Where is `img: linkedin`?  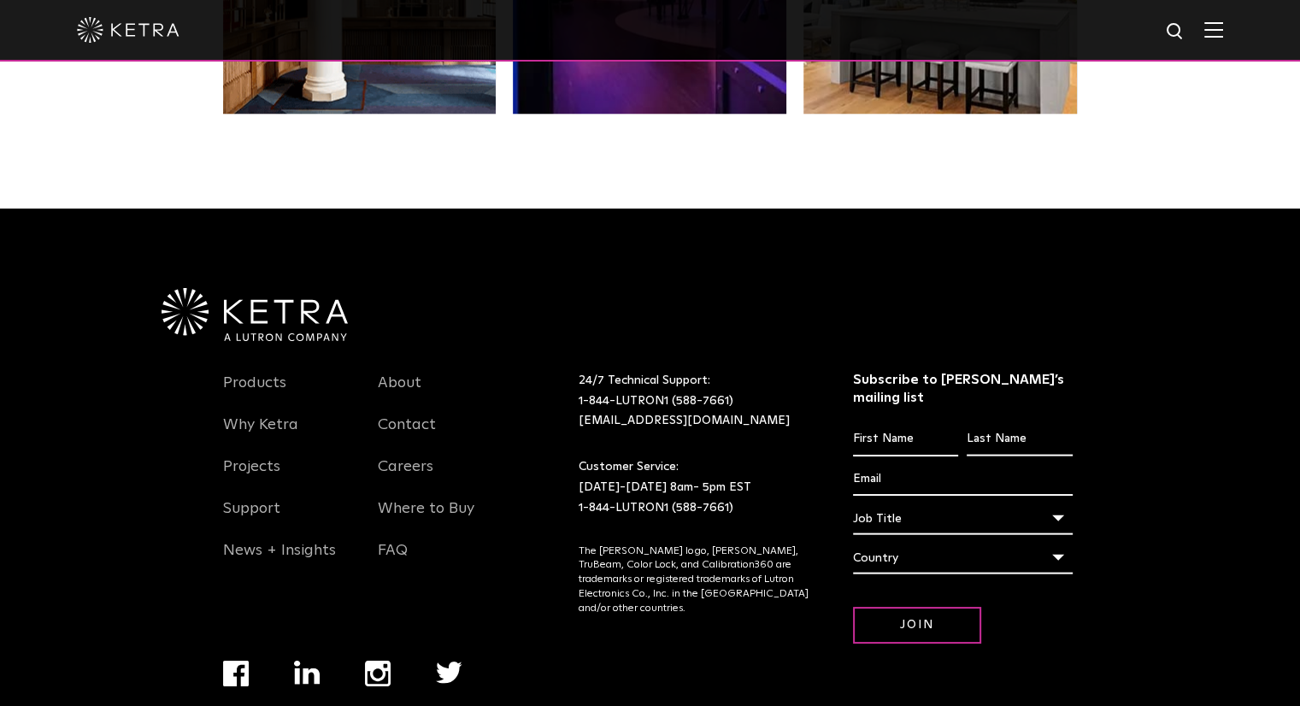
img: linkedin is located at coordinates (307, 672).